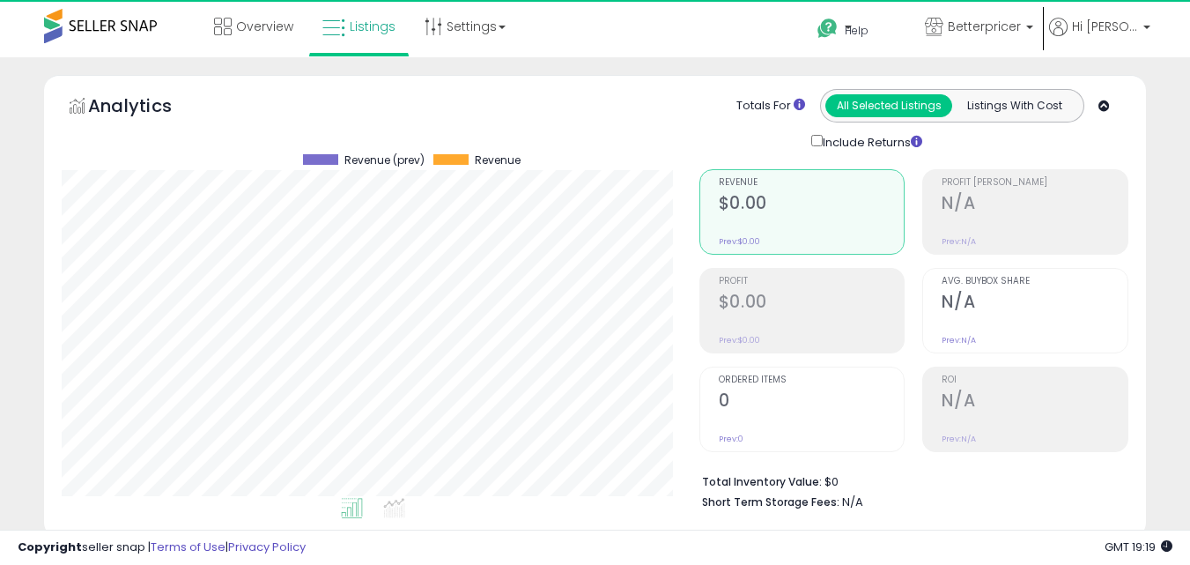  What do you see at coordinates (264, 26) in the screenshot?
I see `span: Overview` at bounding box center [264, 26].